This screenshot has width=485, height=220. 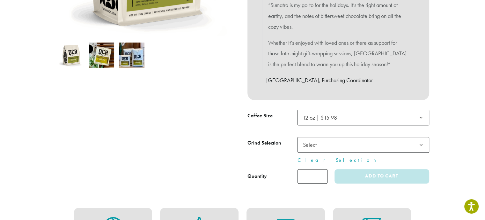 I want to click on div: Quantity, so click(x=257, y=176).